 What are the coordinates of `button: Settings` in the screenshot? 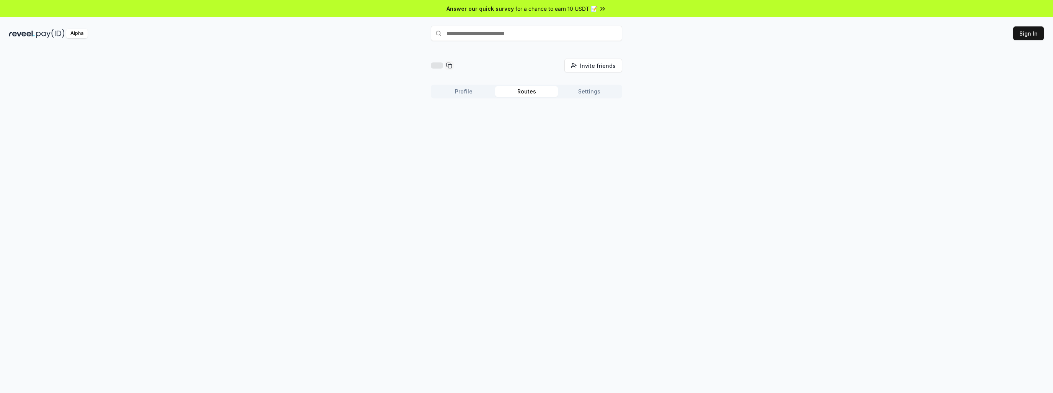 It's located at (589, 91).